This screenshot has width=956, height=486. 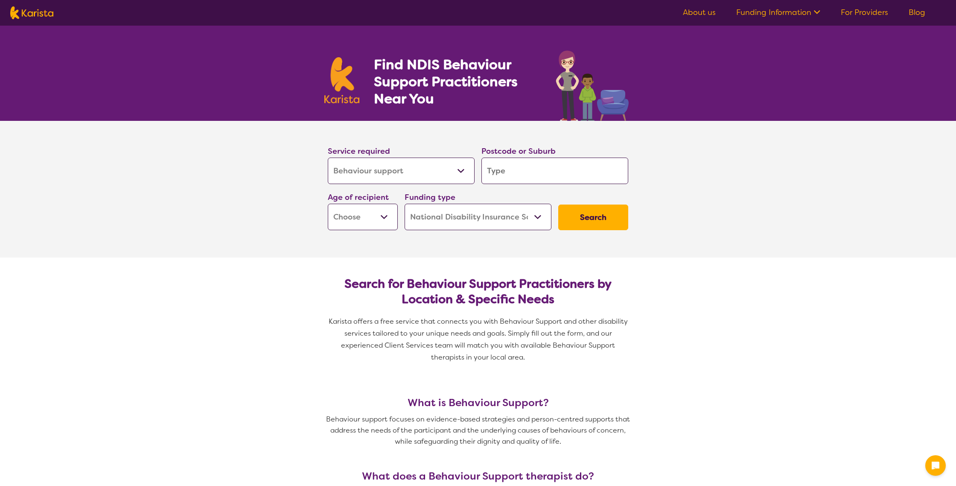 What do you see at coordinates (358, 197) in the screenshot?
I see `label: Age of recipient` at bounding box center [358, 197].